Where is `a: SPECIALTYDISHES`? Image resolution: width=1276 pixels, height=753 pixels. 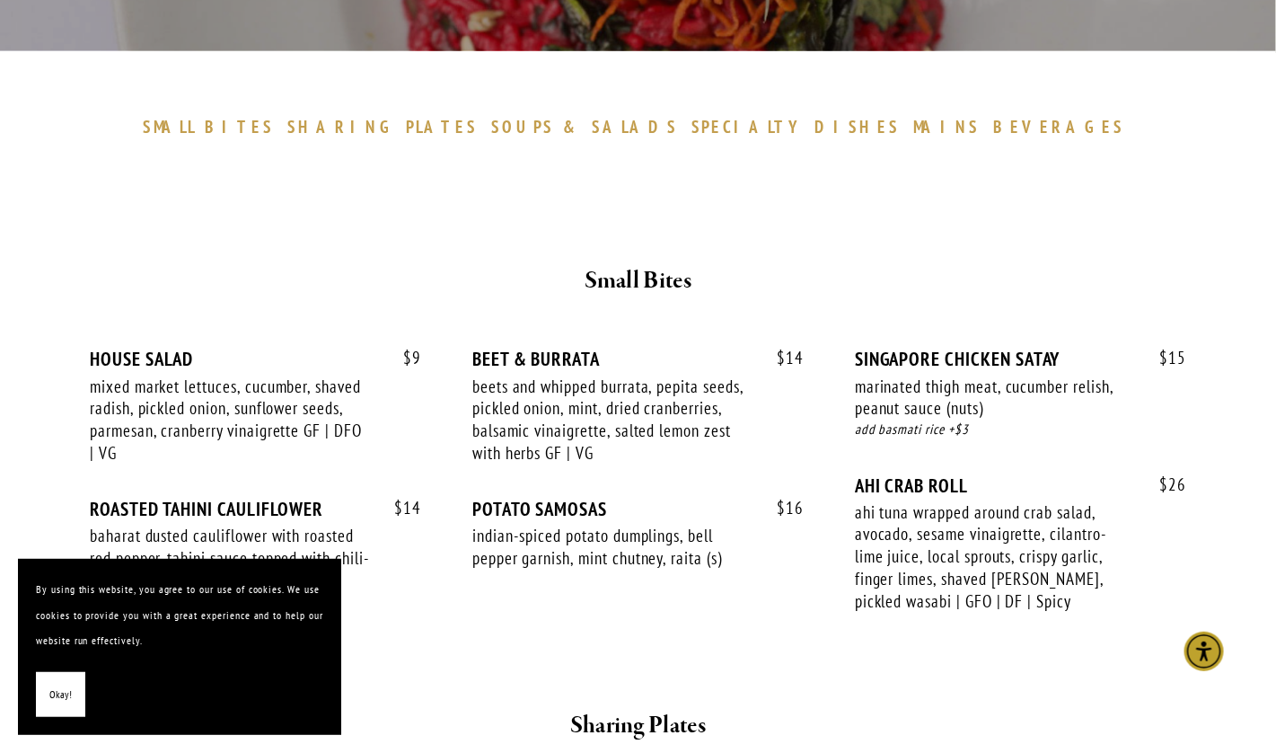 a: SPECIALTYDISHES is located at coordinates (800, 127).